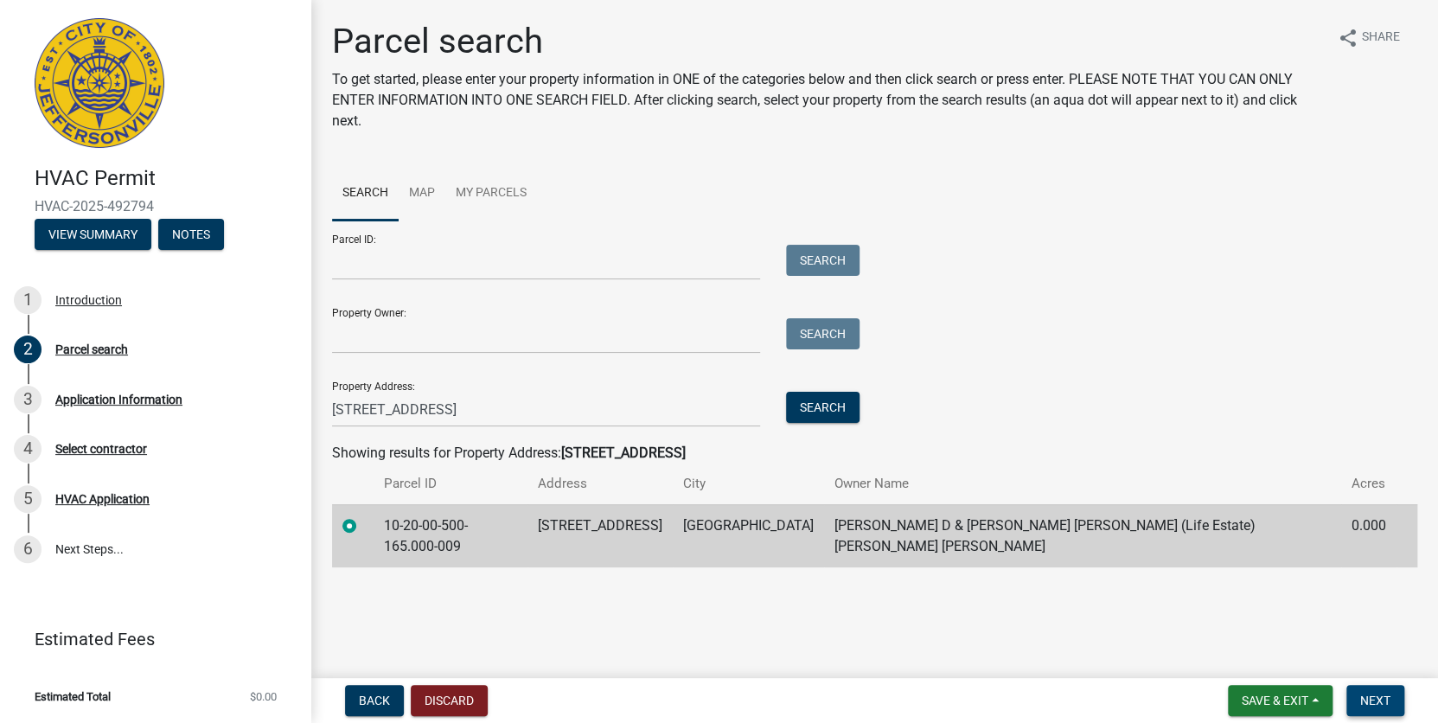 The height and width of the screenshot is (723, 1438). Describe the element at coordinates (191, 235) in the screenshot. I see `wm-modal-confirm: Notes` at that location.